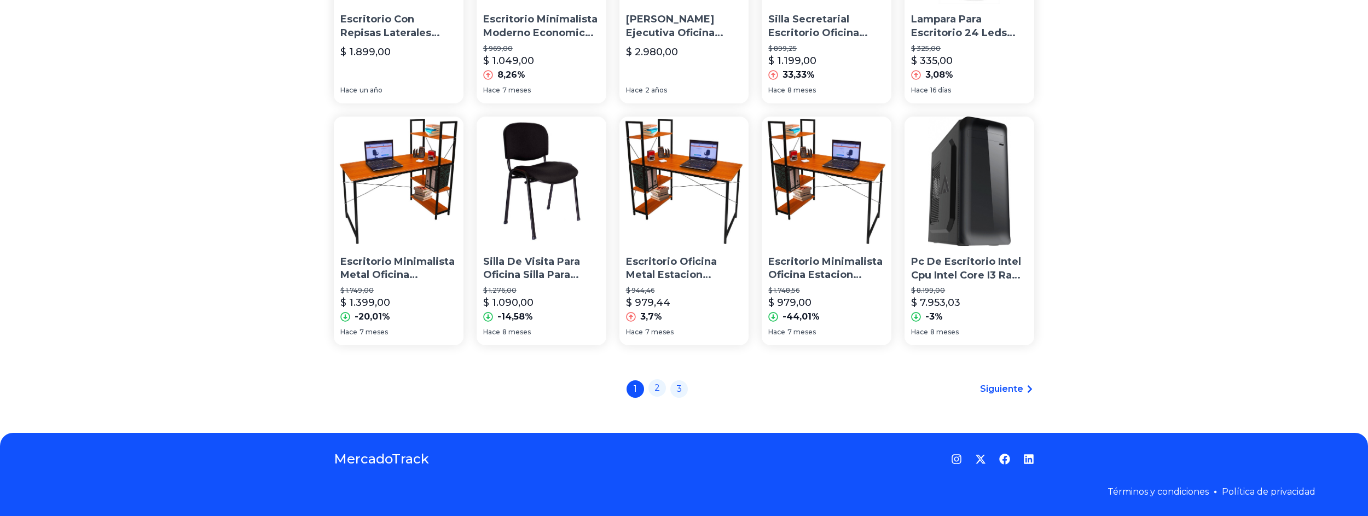 This screenshot has width=1368, height=516. I want to click on span: 16 días, so click(941, 90).